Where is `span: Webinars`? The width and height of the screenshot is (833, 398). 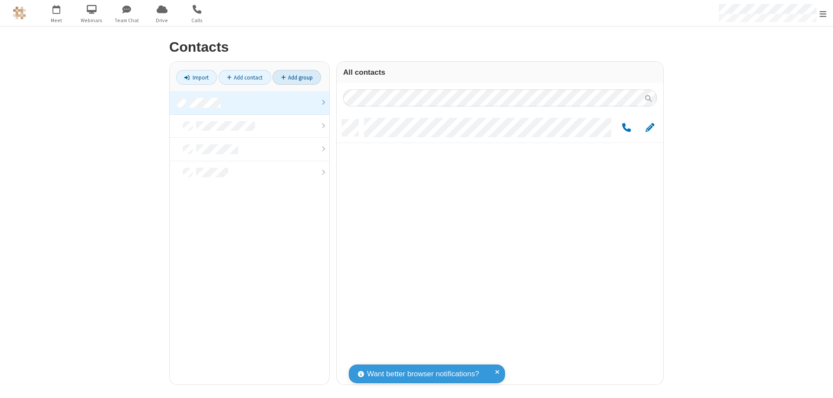
span: Webinars is located at coordinates (92, 20).